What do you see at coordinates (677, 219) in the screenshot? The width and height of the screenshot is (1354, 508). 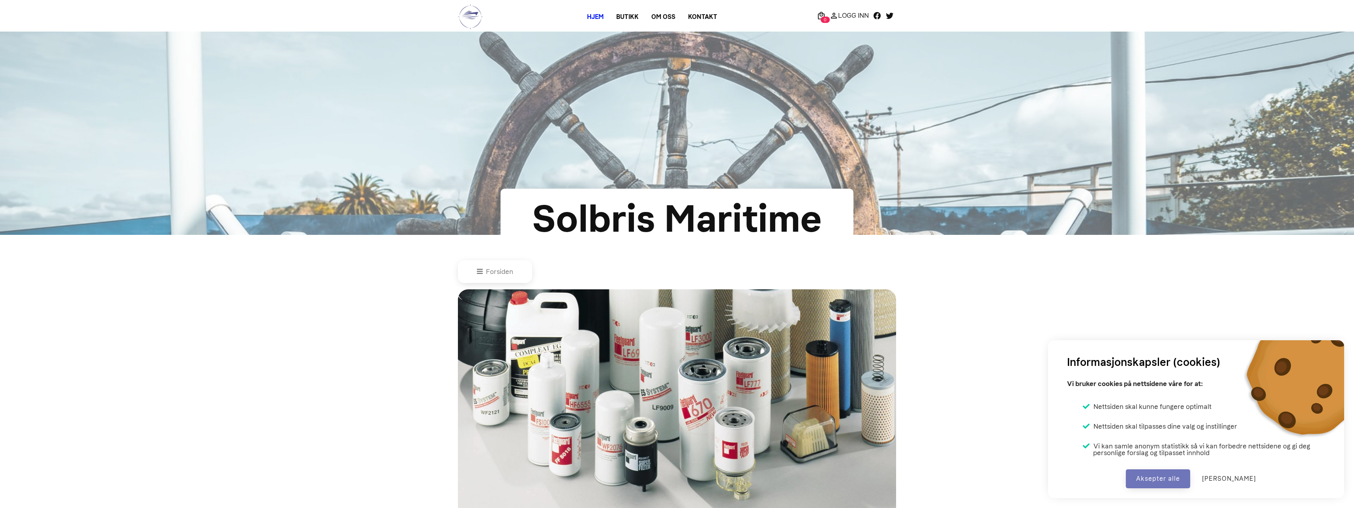 I see `div: Solbris Maritime` at bounding box center [677, 219].